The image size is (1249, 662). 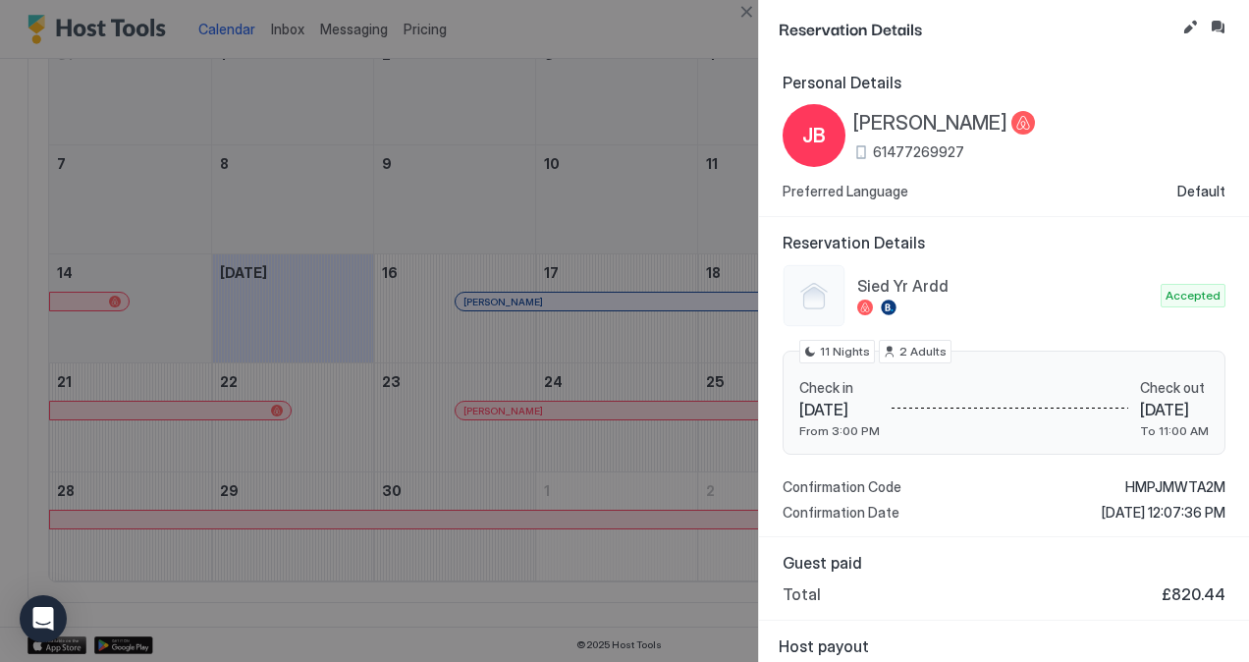 What do you see at coordinates (1193, 296) in the screenshot?
I see `span: Accepted` at bounding box center [1193, 296].